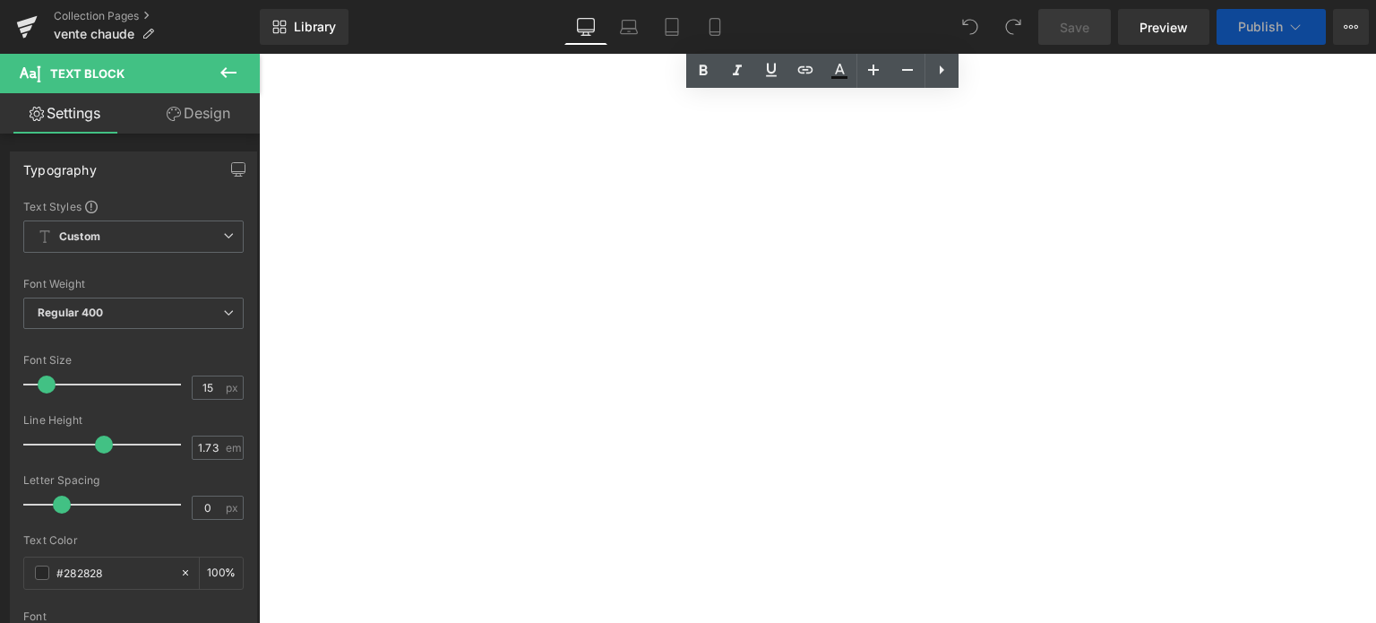  I want to click on span: vente chaude, so click(94, 34).